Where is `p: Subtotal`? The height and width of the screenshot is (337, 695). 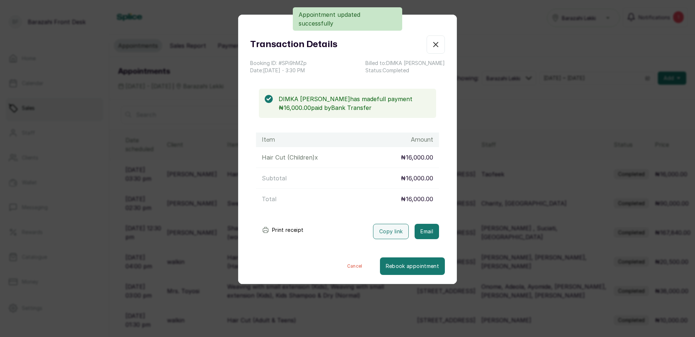 p: Subtotal is located at coordinates (274, 178).